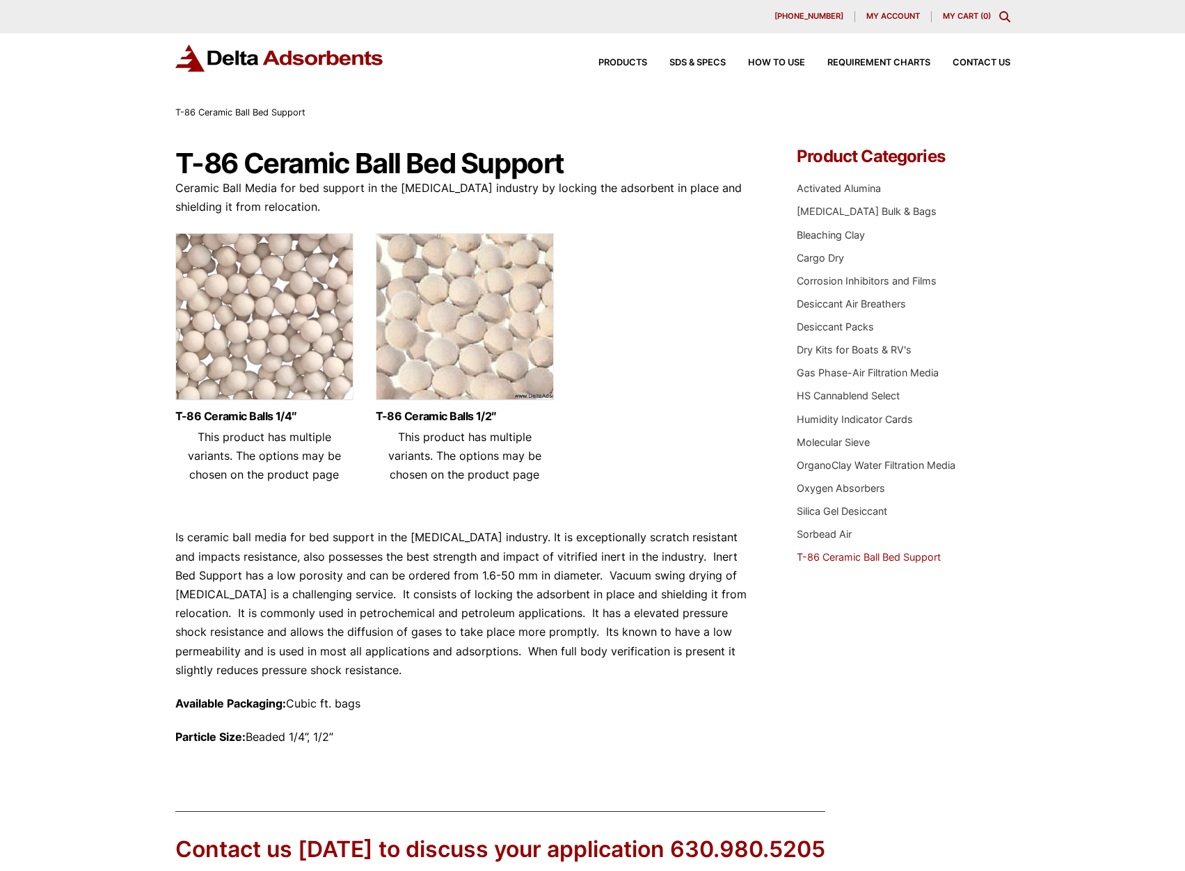  I want to click on a: Silica Gel Desiccant, so click(842, 511).